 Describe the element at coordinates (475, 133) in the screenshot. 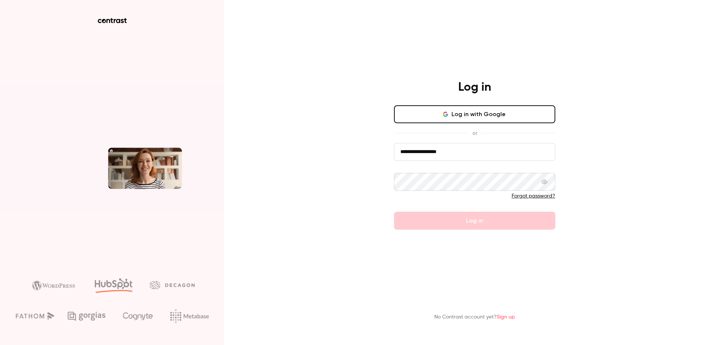

I see `span: or` at that location.